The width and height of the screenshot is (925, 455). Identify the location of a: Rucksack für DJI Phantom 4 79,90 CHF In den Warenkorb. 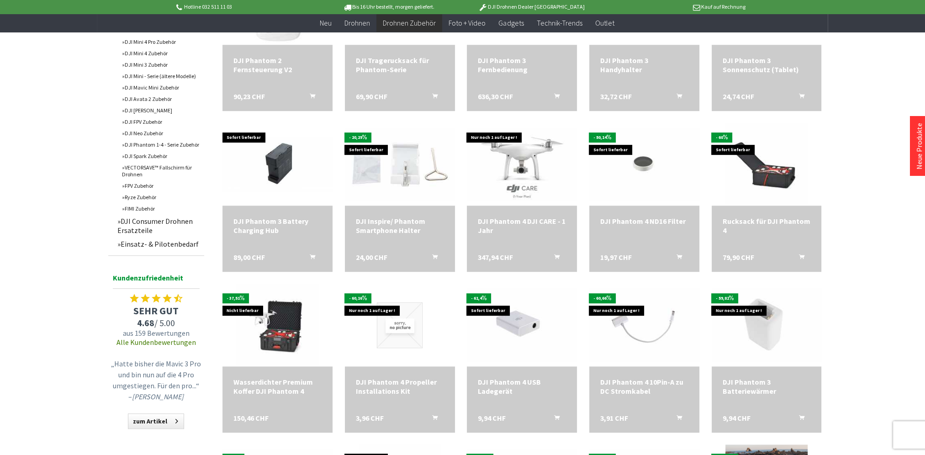
(766, 226).